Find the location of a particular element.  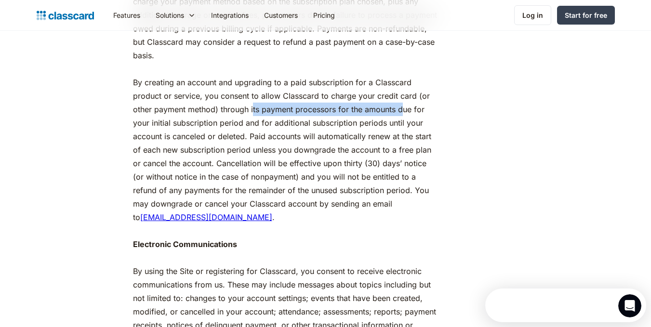

a: Log in is located at coordinates (533, 15).